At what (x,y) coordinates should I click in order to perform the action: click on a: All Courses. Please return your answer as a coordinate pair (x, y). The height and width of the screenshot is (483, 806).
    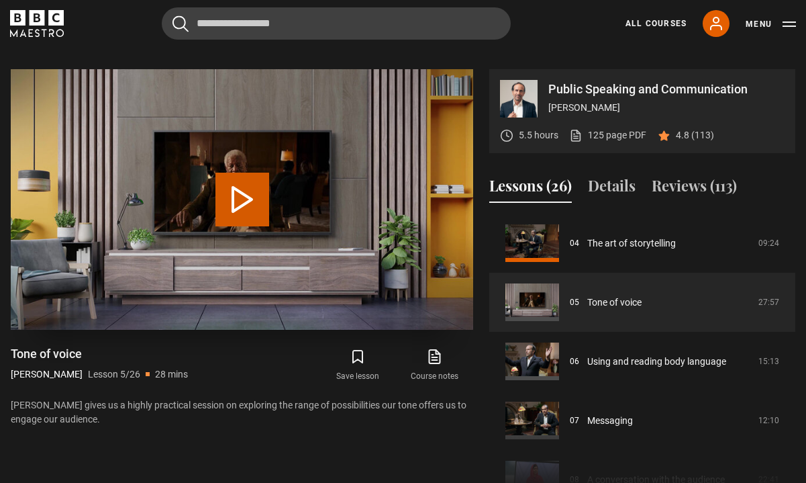
    Looking at the image, I should click on (656, 23).